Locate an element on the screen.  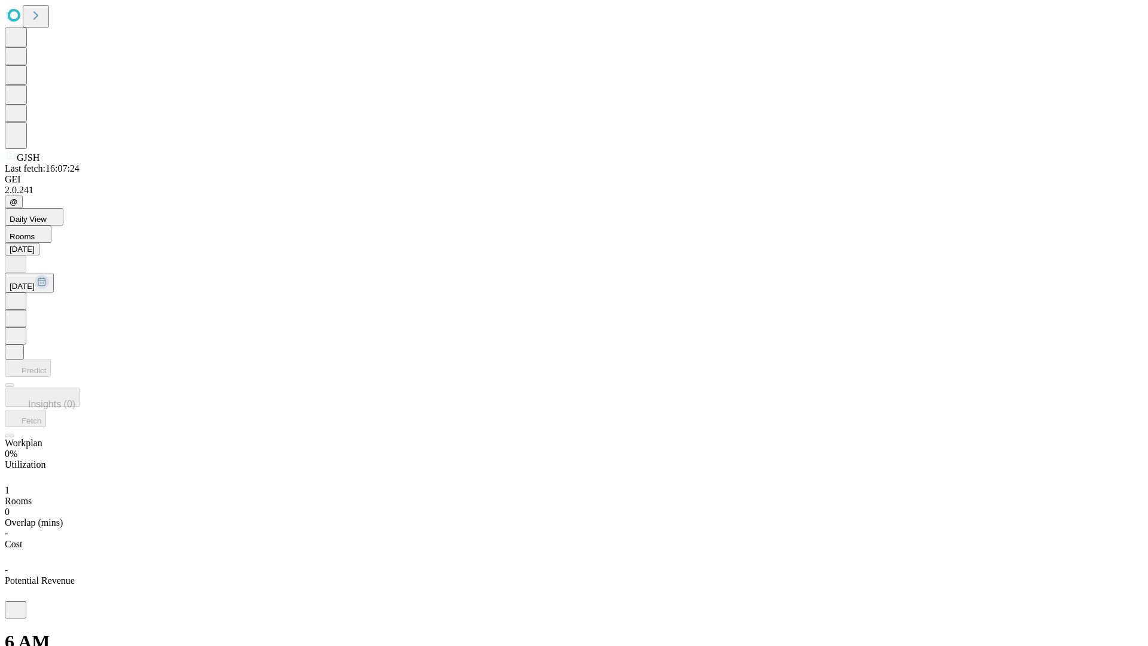
div: GEI is located at coordinates (574, 179).